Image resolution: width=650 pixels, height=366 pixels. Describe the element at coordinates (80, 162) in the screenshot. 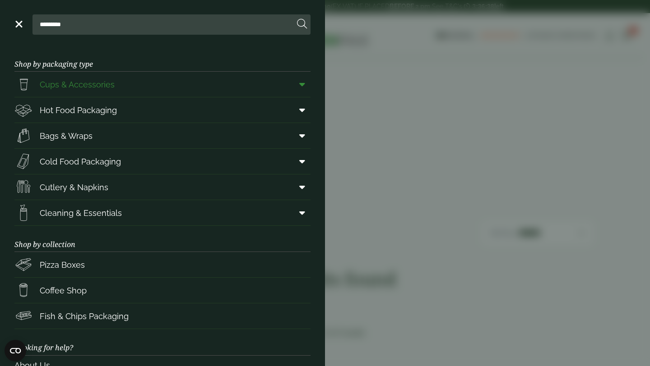

I see `span: Cold Food Packaging` at that location.